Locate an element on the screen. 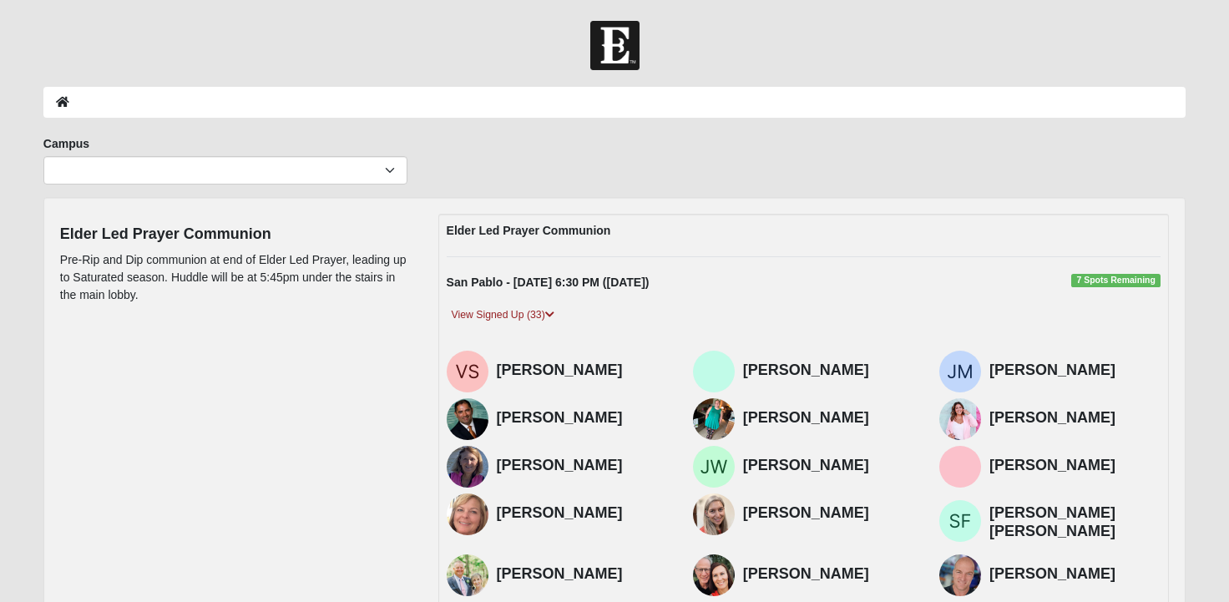 Image resolution: width=1229 pixels, height=602 pixels. label: Campus is located at coordinates (66, 144).